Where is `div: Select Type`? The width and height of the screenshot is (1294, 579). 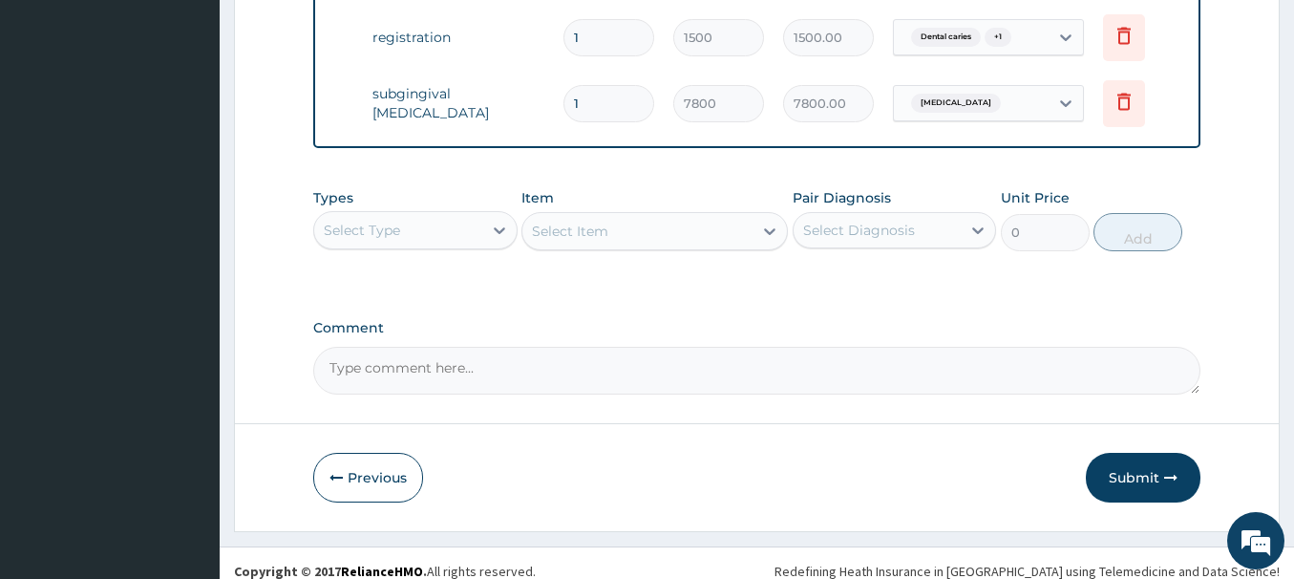 div: Select Type is located at coordinates (362, 230).